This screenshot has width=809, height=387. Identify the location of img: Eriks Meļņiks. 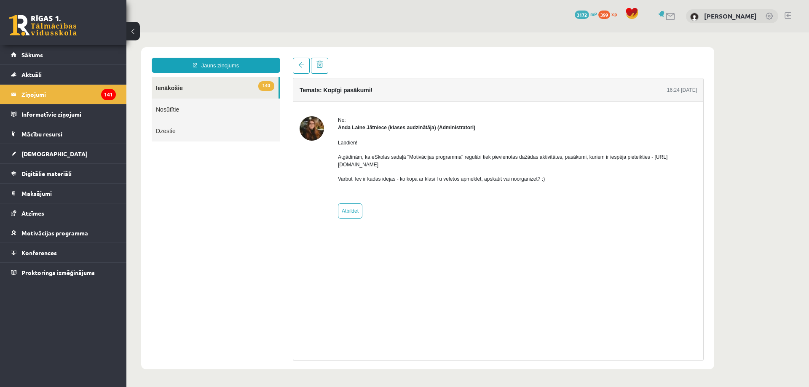
(694, 17).